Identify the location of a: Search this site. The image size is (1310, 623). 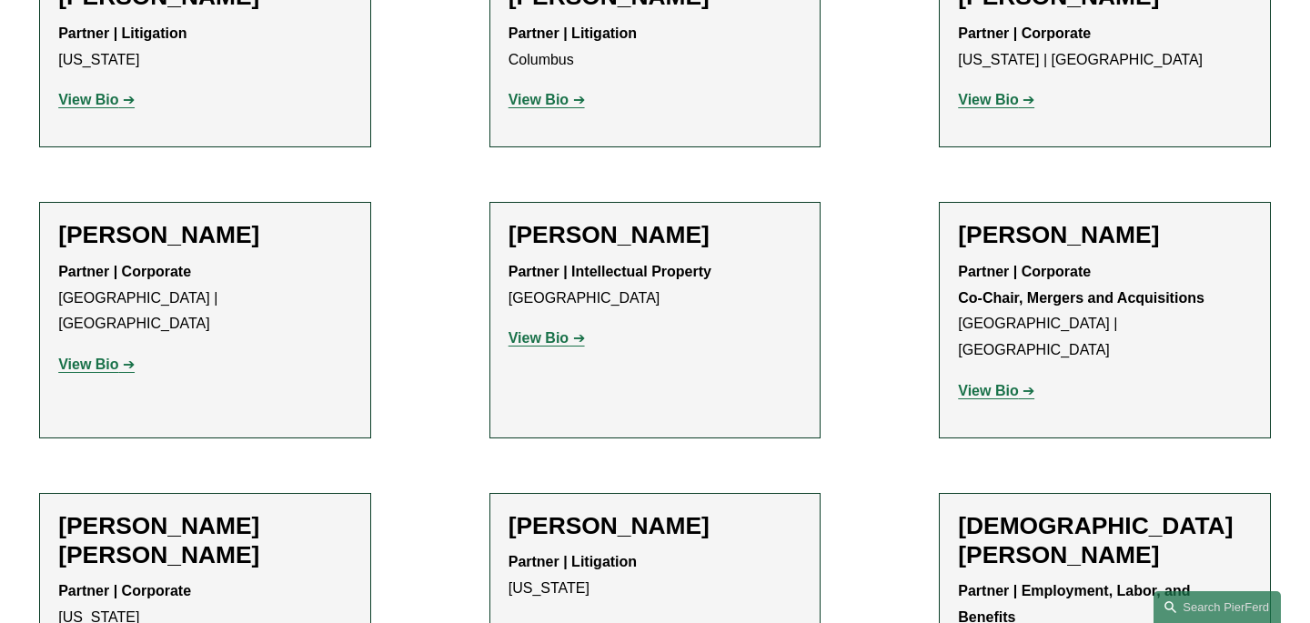
(1217, 607).